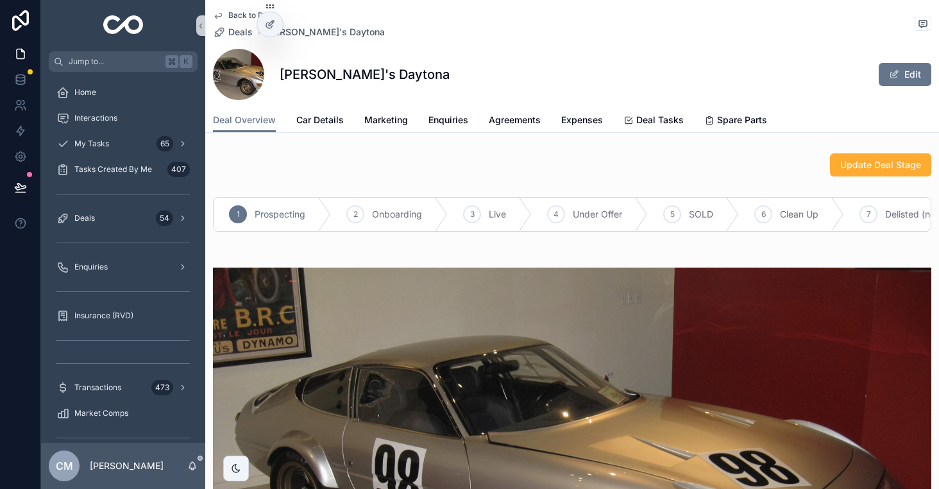 Image resolution: width=939 pixels, height=489 pixels. I want to click on span: Transactions, so click(97, 387).